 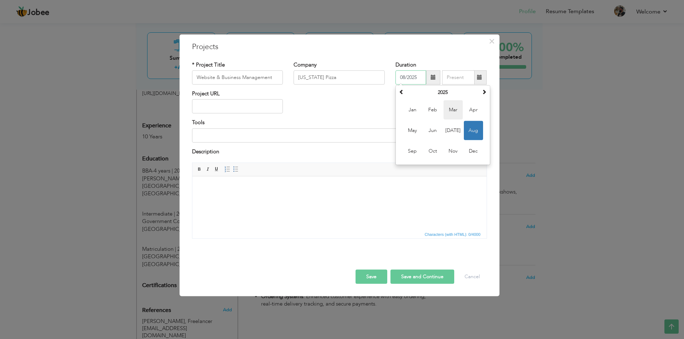 What do you see at coordinates (236, 170) in the screenshot?
I see `a: Insert/Remove Bulleted List` at bounding box center [236, 170].